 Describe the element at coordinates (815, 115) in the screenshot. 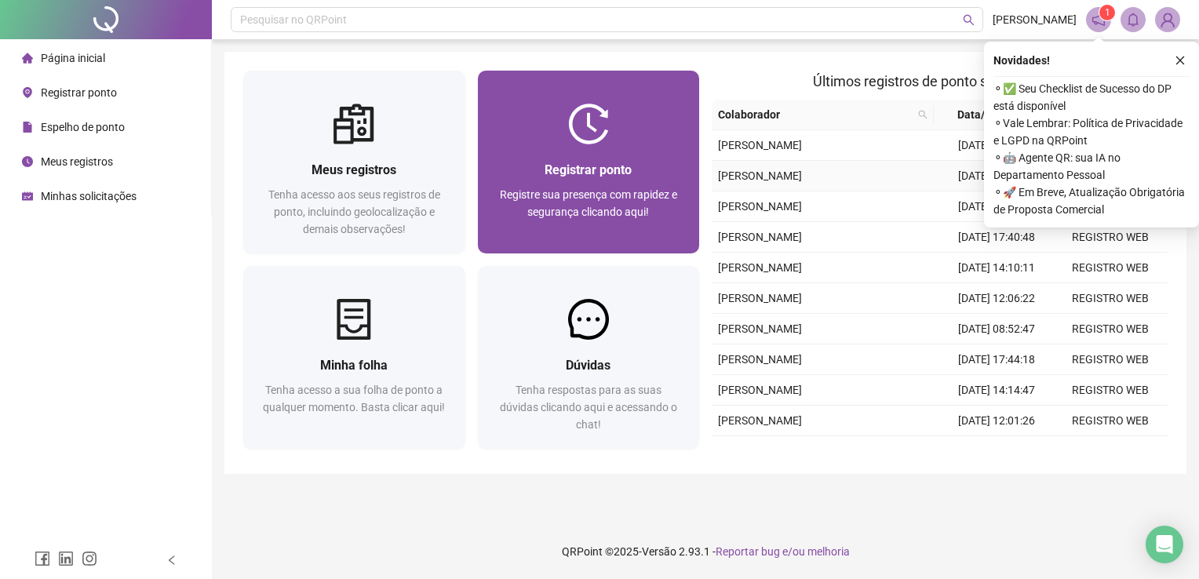

I see `span: Colaborador` at that location.